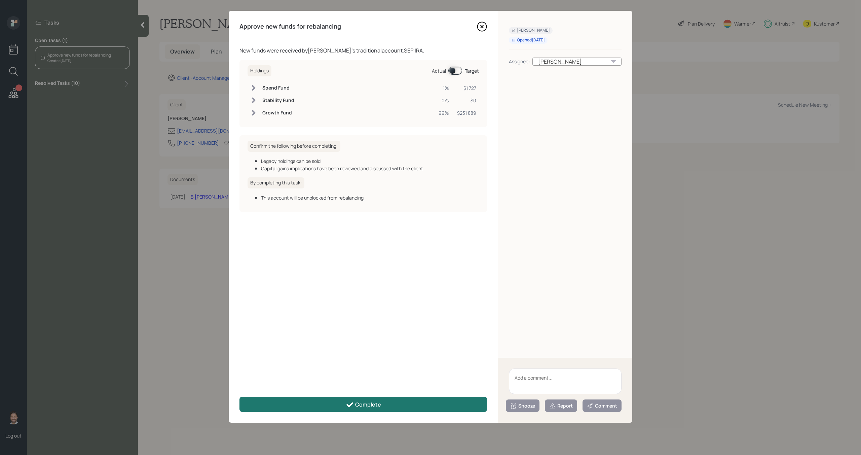 Image resolution: width=861 pixels, height=455 pixels. What do you see at coordinates (278, 88) in the screenshot?
I see `h6: Spend Fund` at bounding box center [278, 88].